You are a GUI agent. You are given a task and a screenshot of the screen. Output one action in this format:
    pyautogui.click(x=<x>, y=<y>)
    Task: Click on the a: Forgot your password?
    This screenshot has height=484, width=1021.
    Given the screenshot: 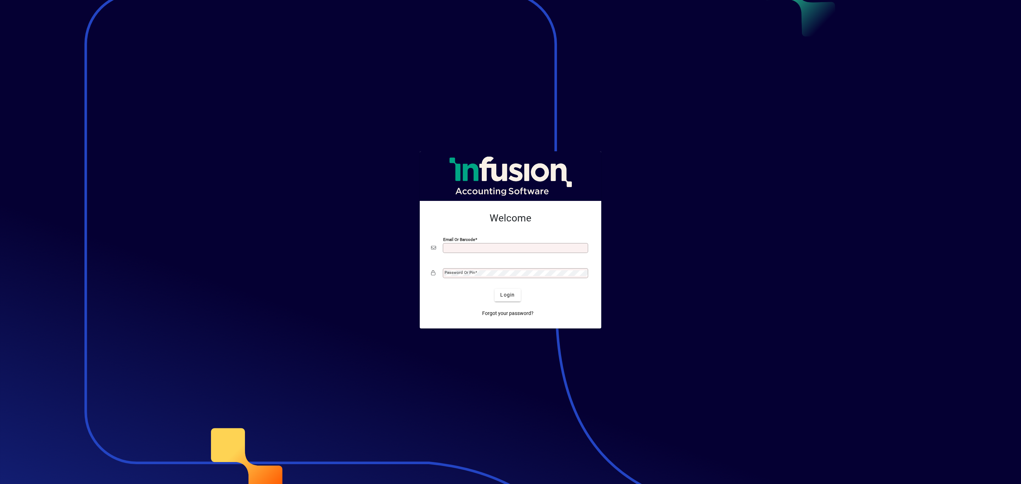 What is the action you would take?
    pyautogui.click(x=508, y=314)
    